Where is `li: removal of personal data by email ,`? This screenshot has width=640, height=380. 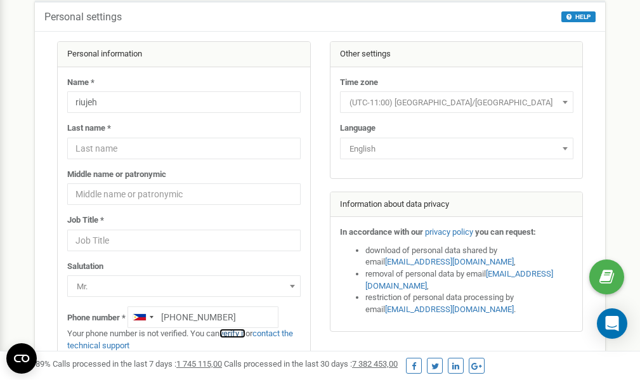
li: removal of personal data by email , is located at coordinates (469, 280).